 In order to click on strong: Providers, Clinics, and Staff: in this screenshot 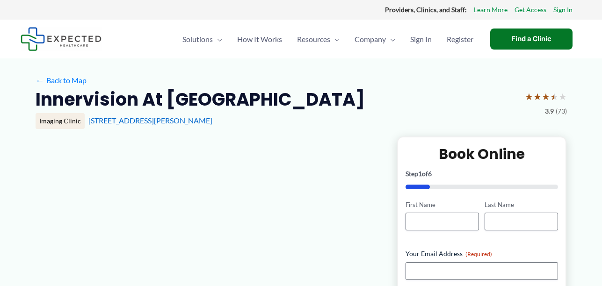, I will do `click(426, 9)`.